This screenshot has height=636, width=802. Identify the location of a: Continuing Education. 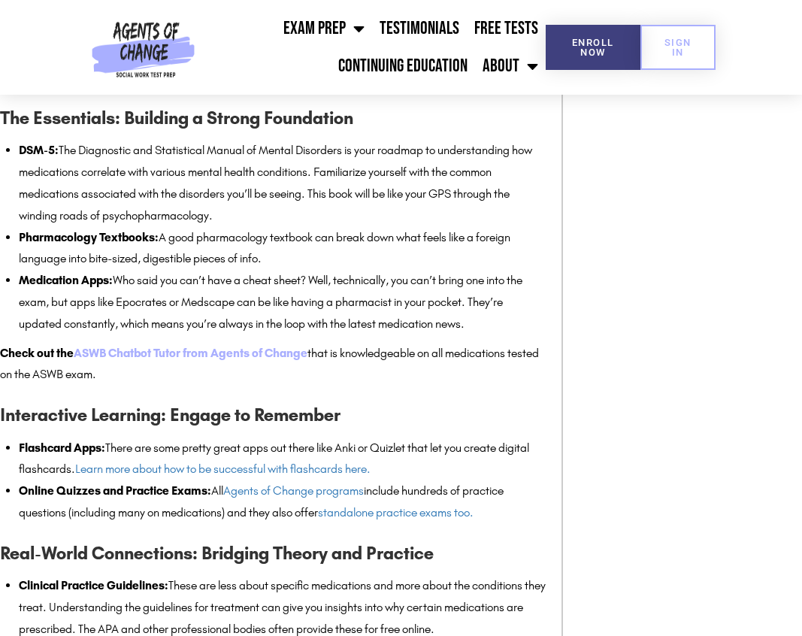
(403, 66).